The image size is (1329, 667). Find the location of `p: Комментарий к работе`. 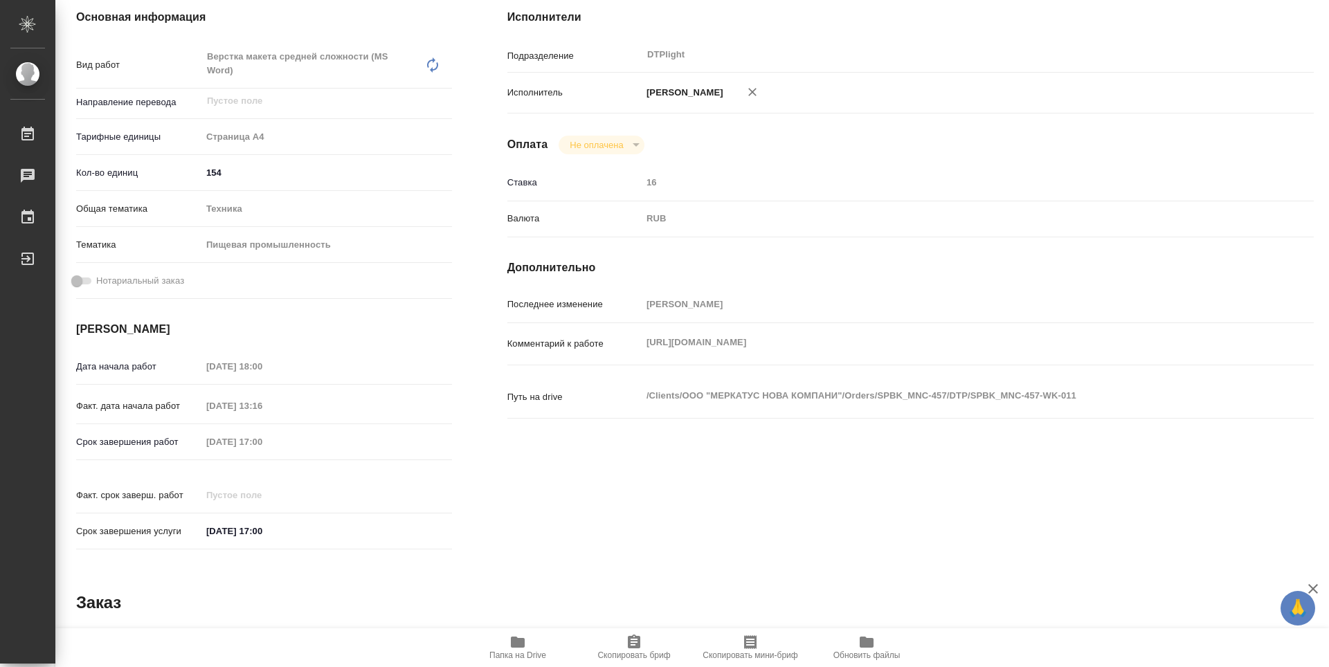

p: Комментарий к работе is located at coordinates (575, 344).